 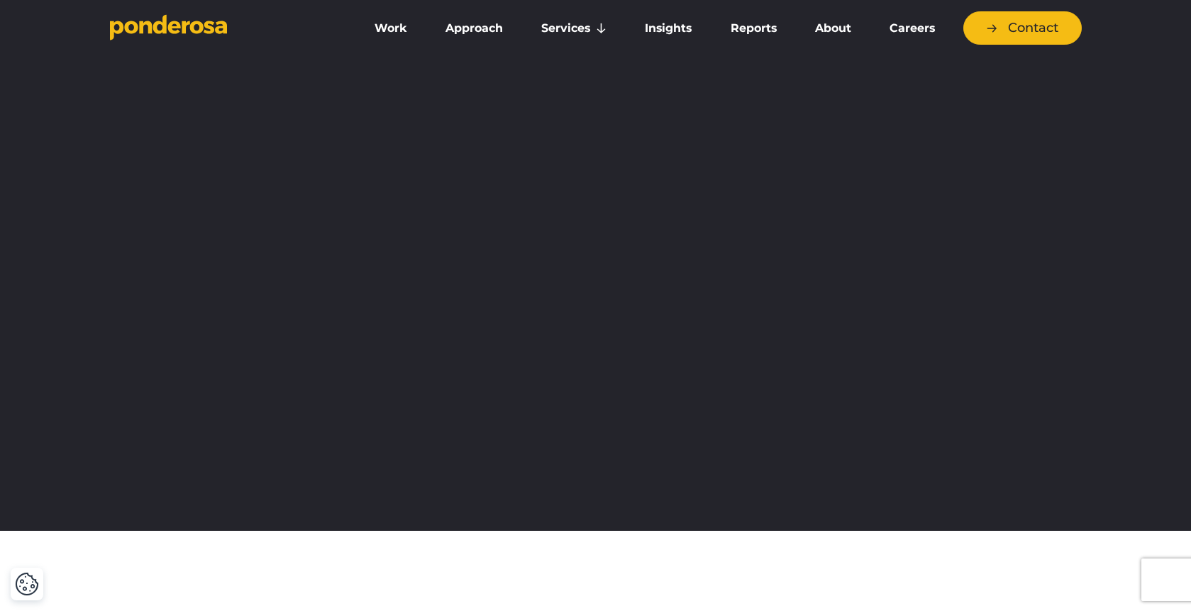 What do you see at coordinates (27, 584) in the screenshot?
I see `button: Cookie Settings` at bounding box center [27, 584].